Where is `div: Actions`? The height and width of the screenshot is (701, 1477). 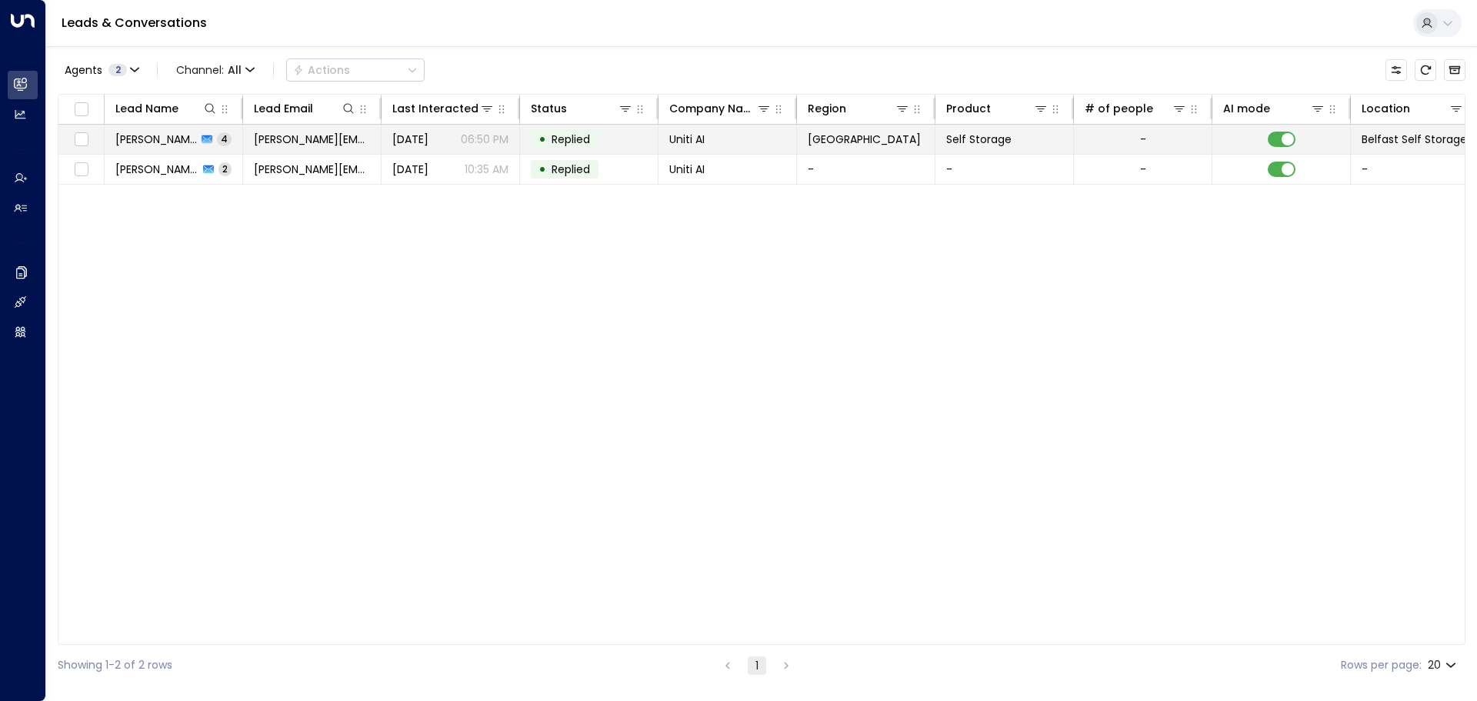 div: Actions is located at coordinates (321, 70).